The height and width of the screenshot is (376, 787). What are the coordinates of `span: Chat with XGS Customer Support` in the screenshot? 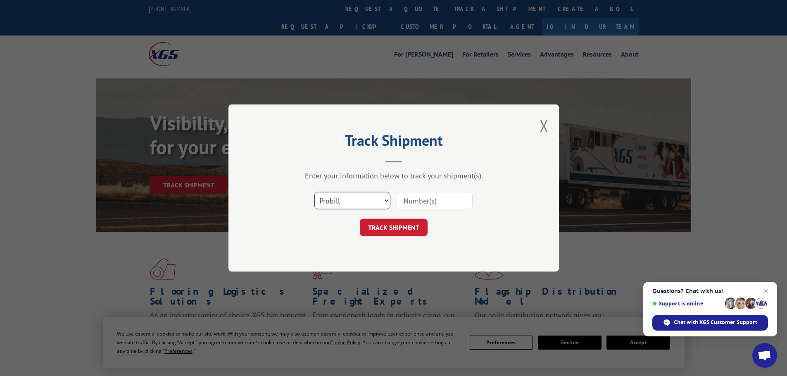 It's located at (715, 322).